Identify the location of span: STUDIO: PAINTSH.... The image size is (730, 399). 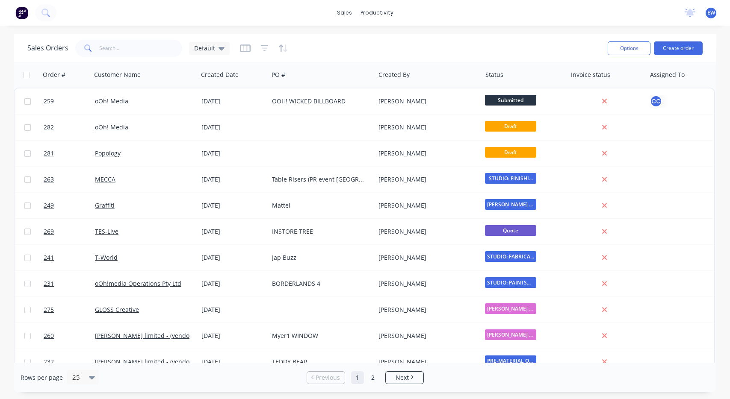
(511, 283).